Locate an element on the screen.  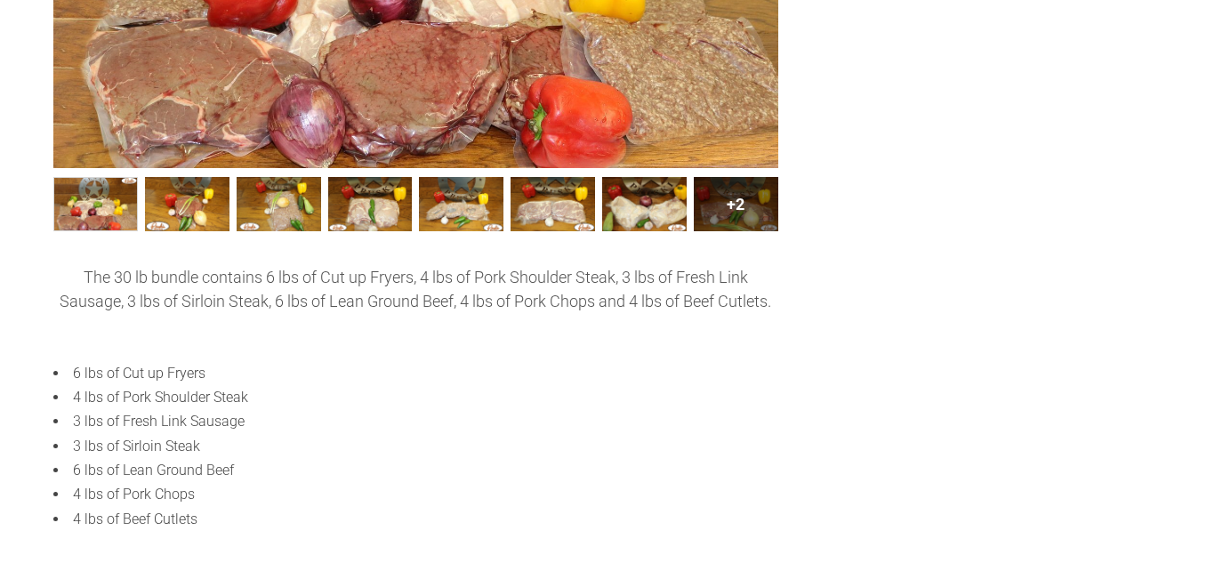
li: 4 lbs of Beef Cutlets is located at coordinates (415, 519).